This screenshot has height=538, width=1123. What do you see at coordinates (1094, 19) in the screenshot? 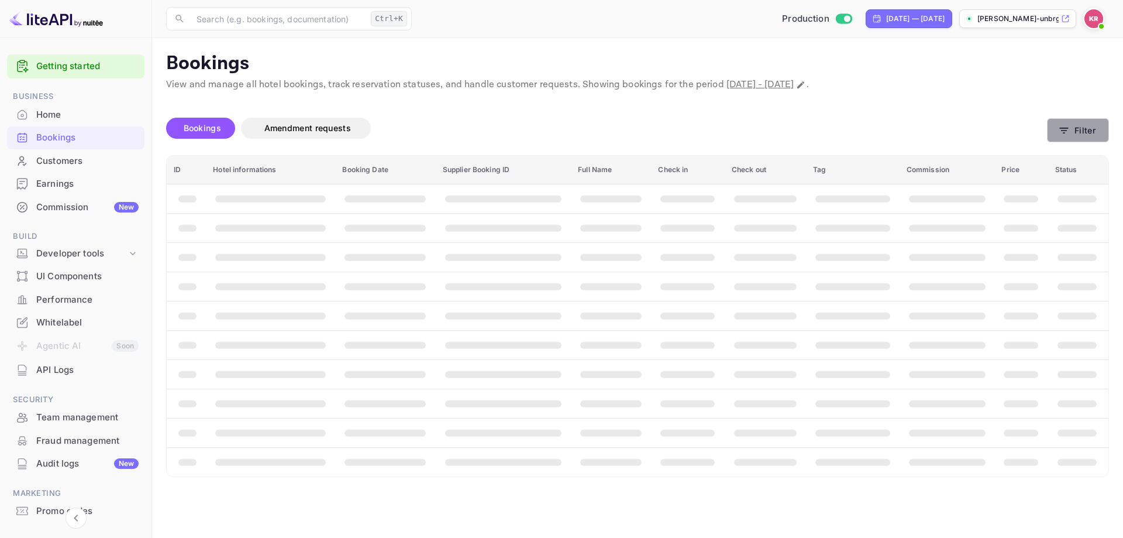
I see `img: Kobus Roux` at bounding box center [1094, 19].